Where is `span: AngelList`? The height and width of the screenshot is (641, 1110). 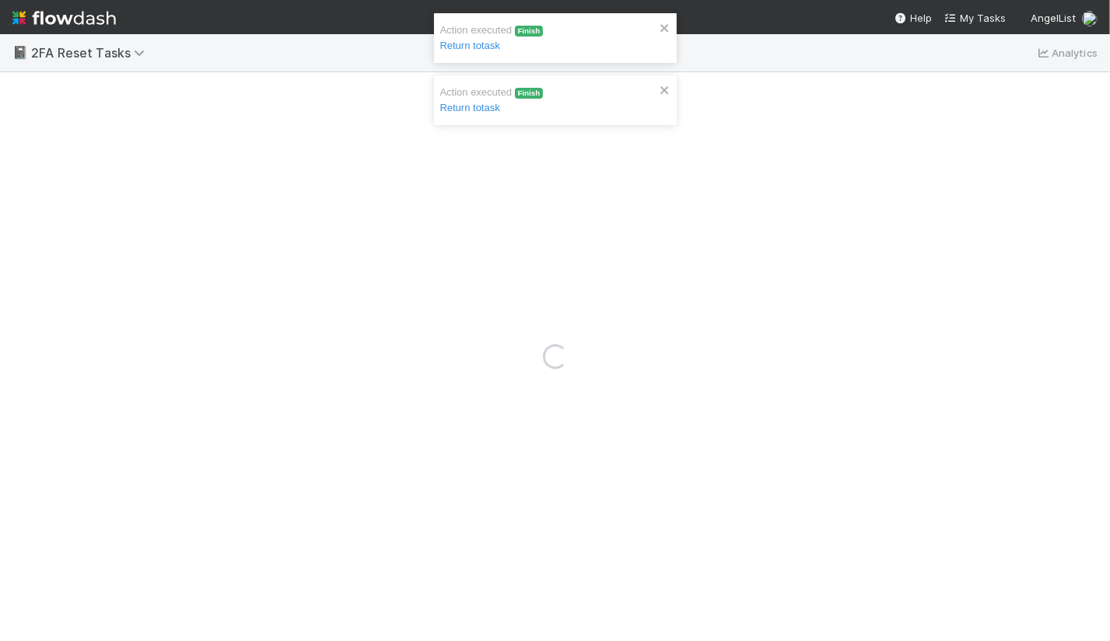 span: AngelList is located at coordinates (1053, 18).